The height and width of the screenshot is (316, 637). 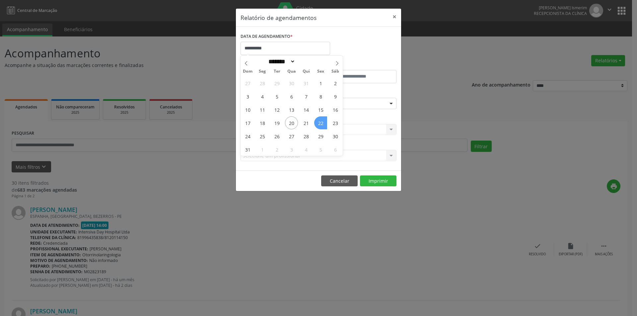 I want to click on span: Agosto 28, 2025, so click(x=306, y=136).